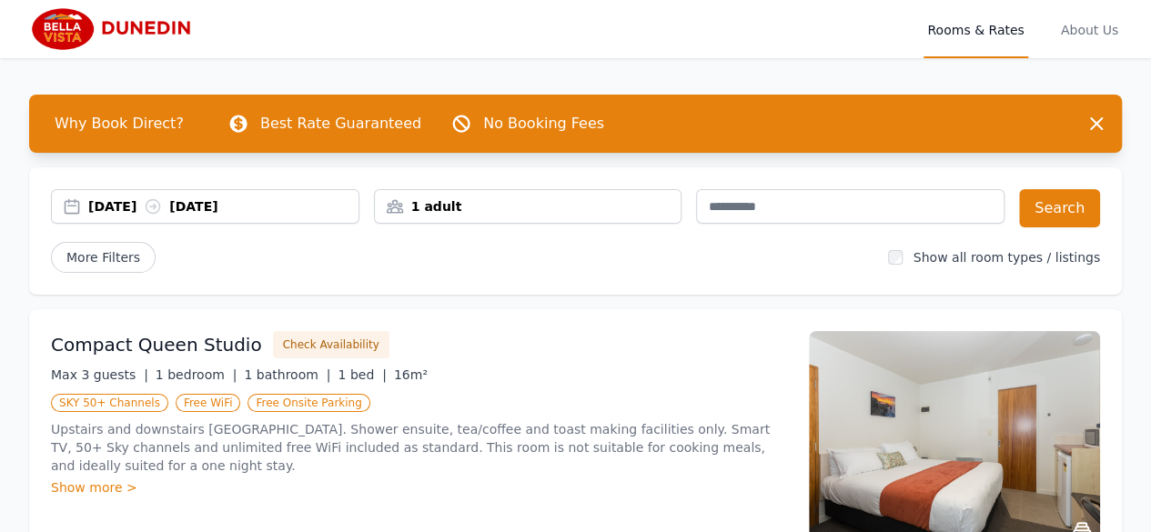  I want to click on span: SKY 50+ Channels, so click(109, 403).